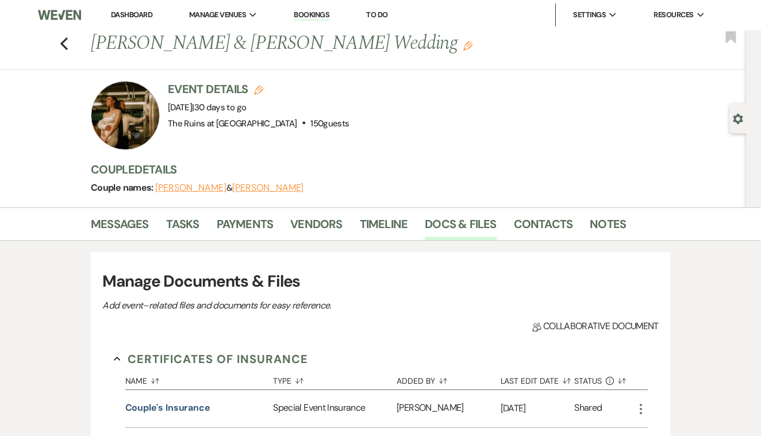 Image resolution: width=761 pixels, height=436 pixels. Describe the element at coordinates (384, 227) in the screenshot. I see `a: Timeline` at that location.